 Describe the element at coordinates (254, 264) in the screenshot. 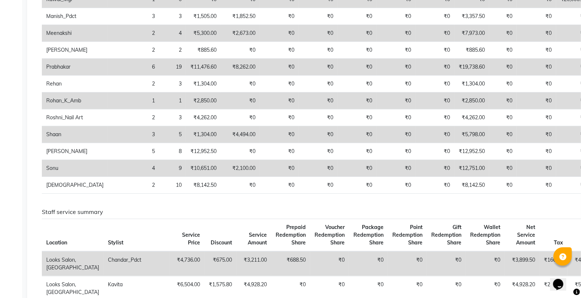

I see `td: ₹3,211.00` at that location.